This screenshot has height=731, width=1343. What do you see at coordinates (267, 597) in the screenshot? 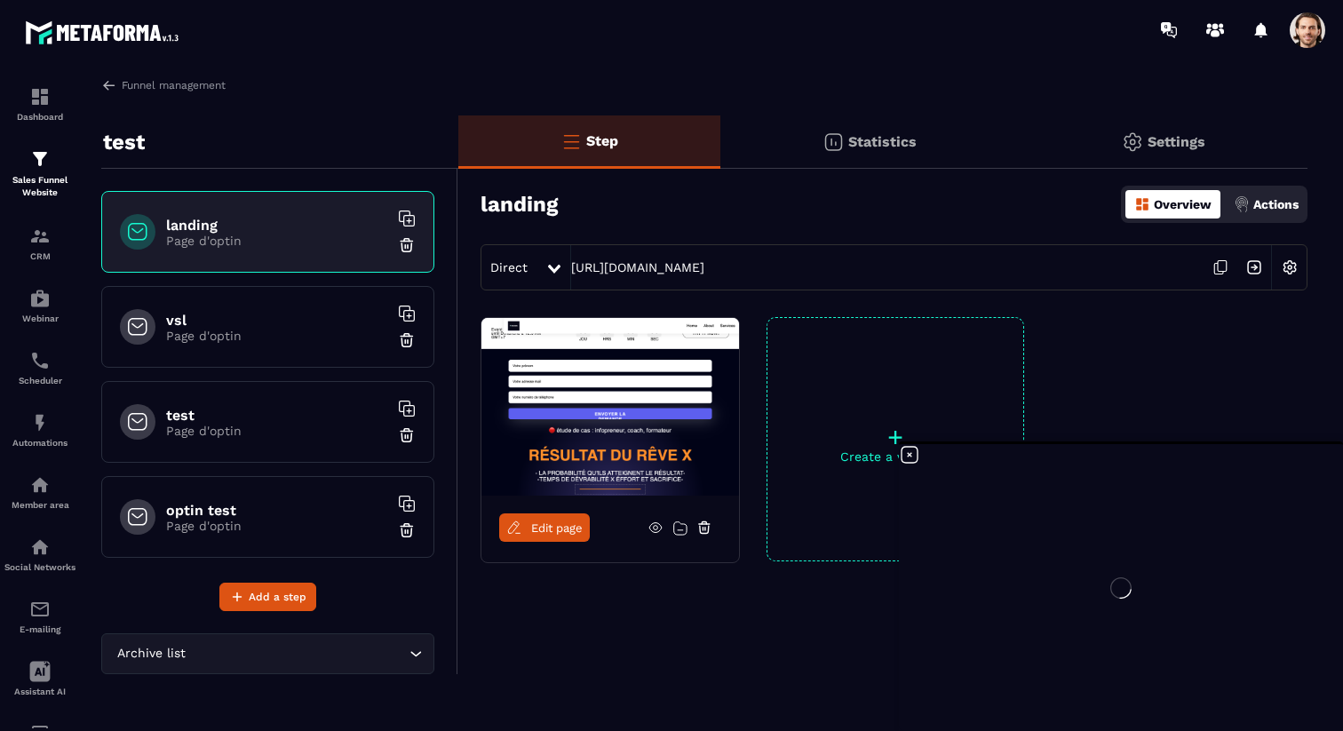
I see `button: Add a step` at bounding box center [267, 597].